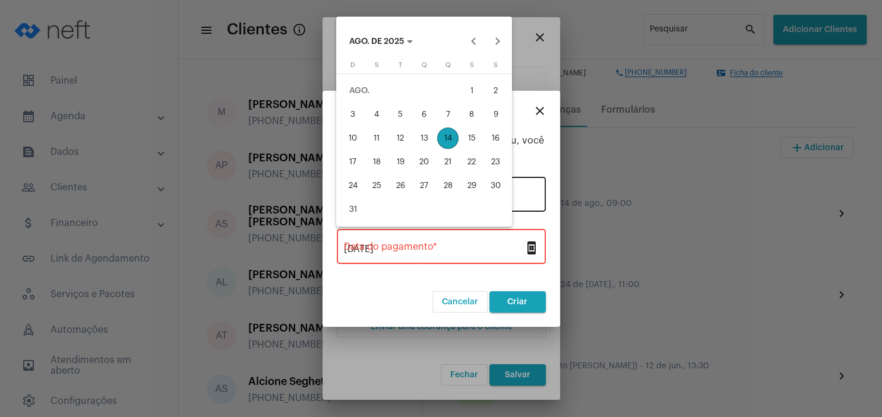 The image size is (882, 417). Describe the element at coordinates (448, 115) in the screenshot. I see `button: 7 de agosto de 2025` at that location.